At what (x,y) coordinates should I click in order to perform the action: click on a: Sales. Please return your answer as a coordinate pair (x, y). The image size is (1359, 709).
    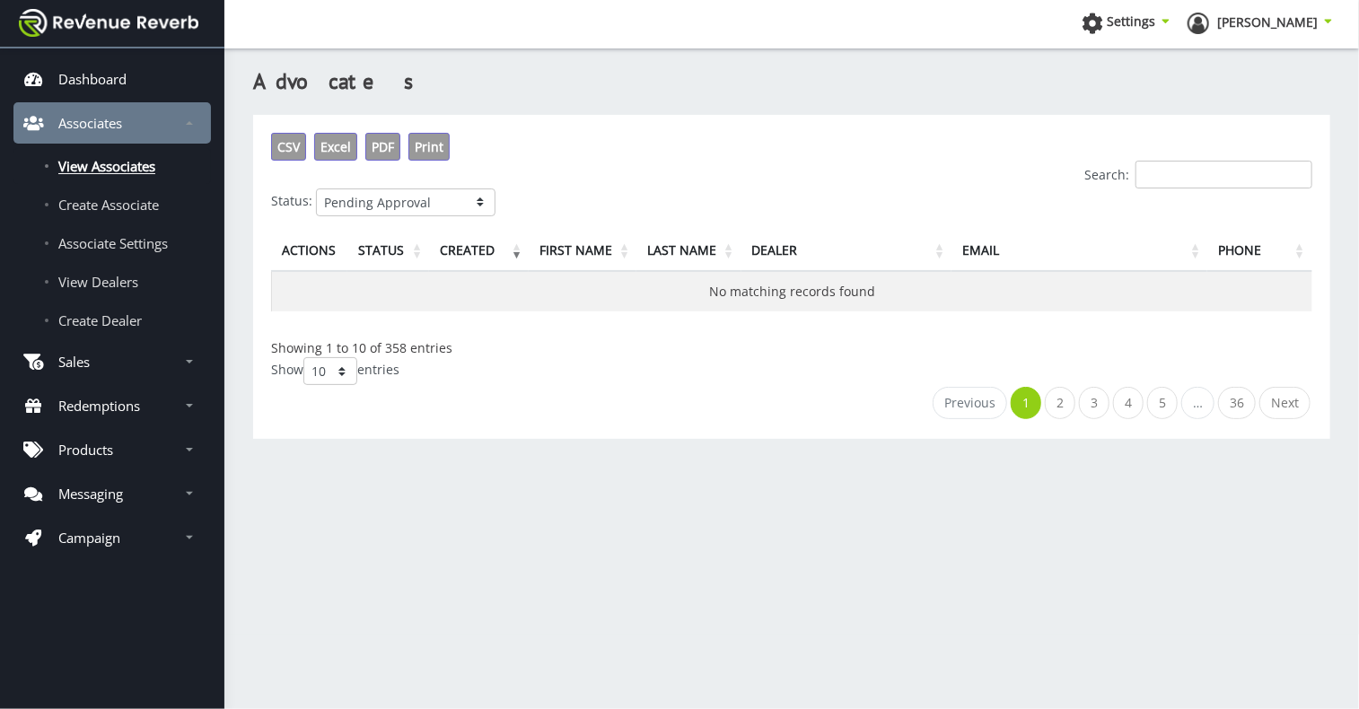
    Looking at the image, I should click on (112, 362).